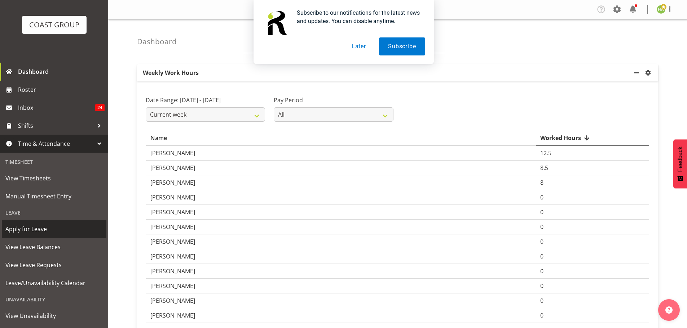 This screenshot has width=687, height=328. I want to click on a: settings, so click(649, 73).